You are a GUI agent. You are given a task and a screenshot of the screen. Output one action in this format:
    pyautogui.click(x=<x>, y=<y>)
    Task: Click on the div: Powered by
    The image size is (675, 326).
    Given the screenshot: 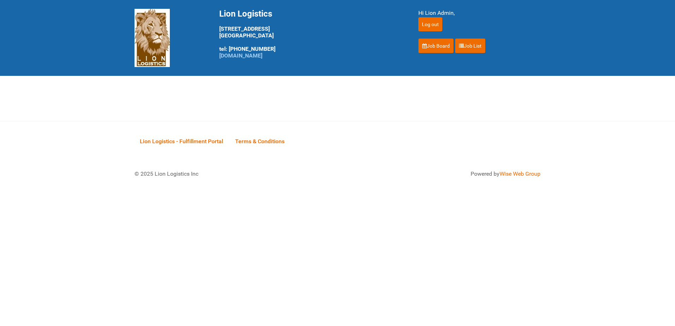 What is the action you would take?
    pyautogui.click(x=443, y=174)
    